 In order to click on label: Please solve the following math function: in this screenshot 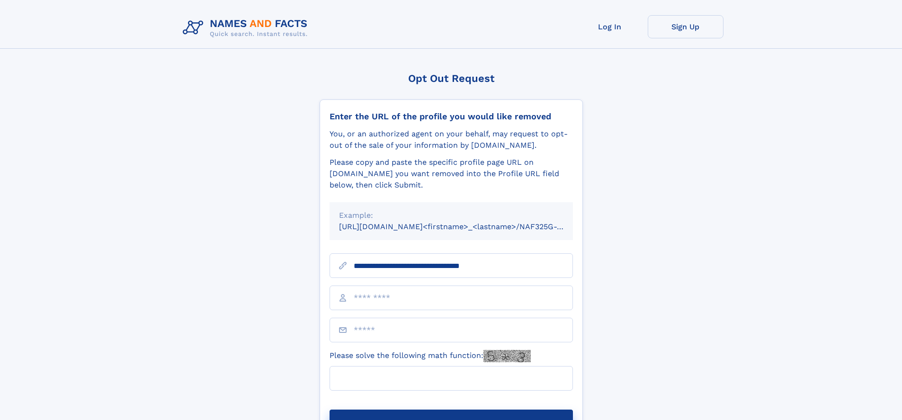, I will do `click(430, 356)`.